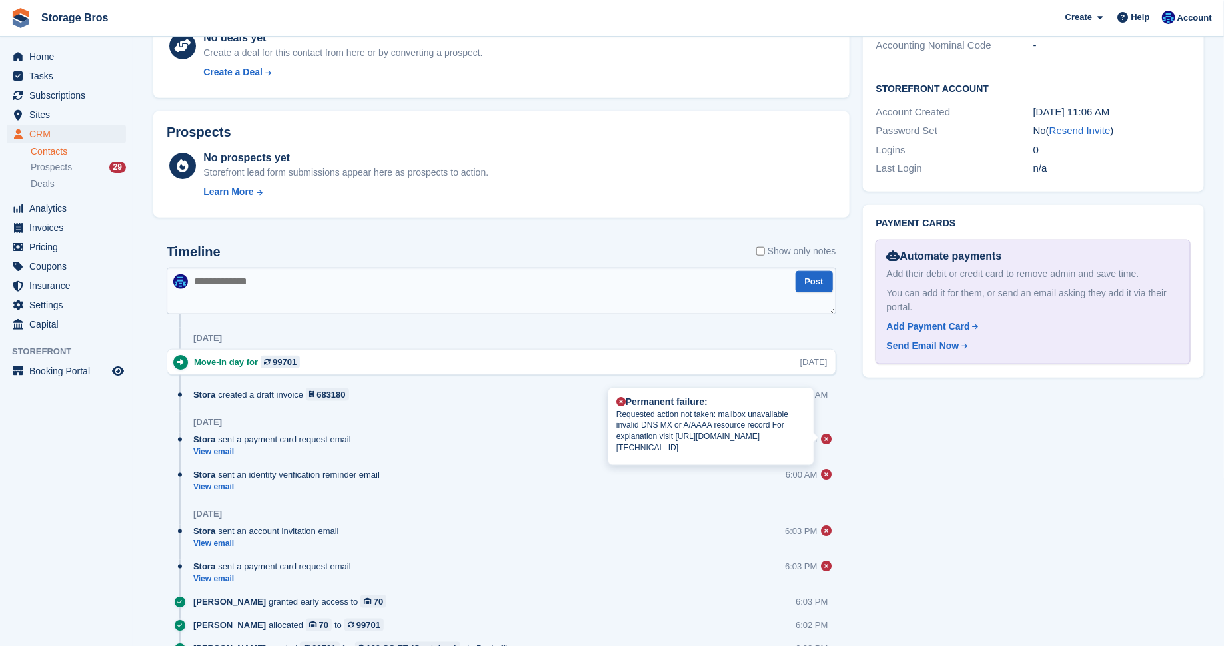  What do you see at coordinates (955, 150) in the screenshot?
I see `div: Logins` at bounding box center [955, 150].